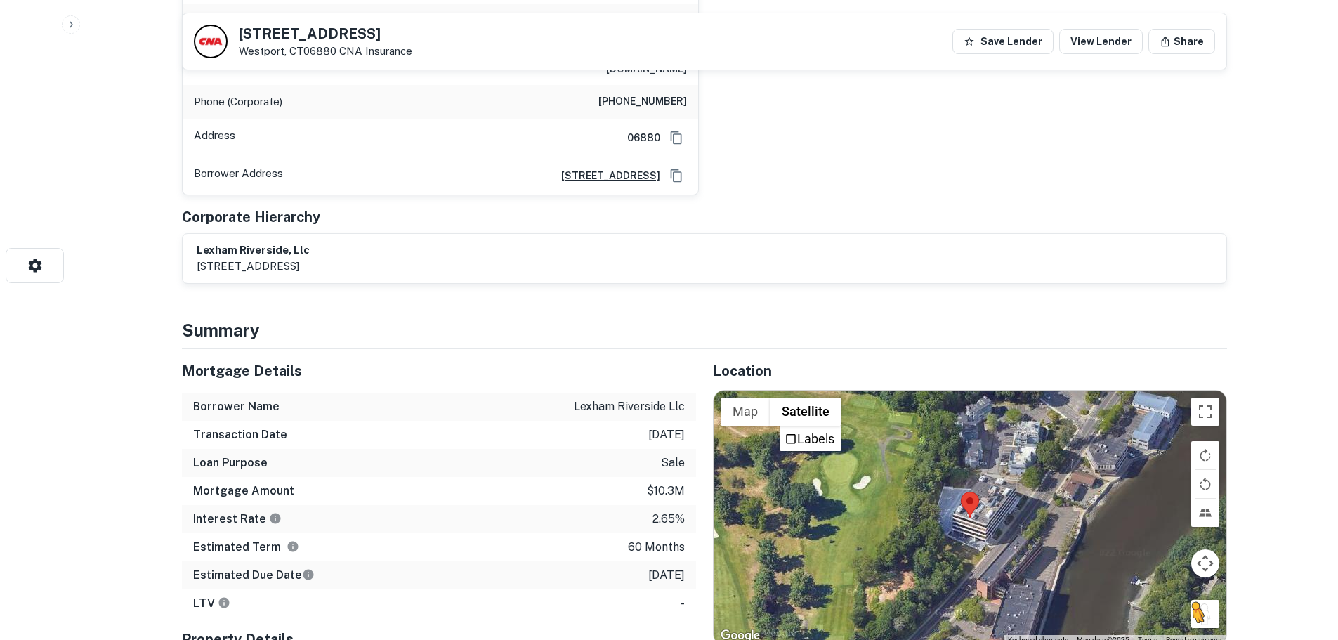  Describe the element at coordinates (230, 463) in the screenshot. I see `h6: Loan Purpose` at that location.